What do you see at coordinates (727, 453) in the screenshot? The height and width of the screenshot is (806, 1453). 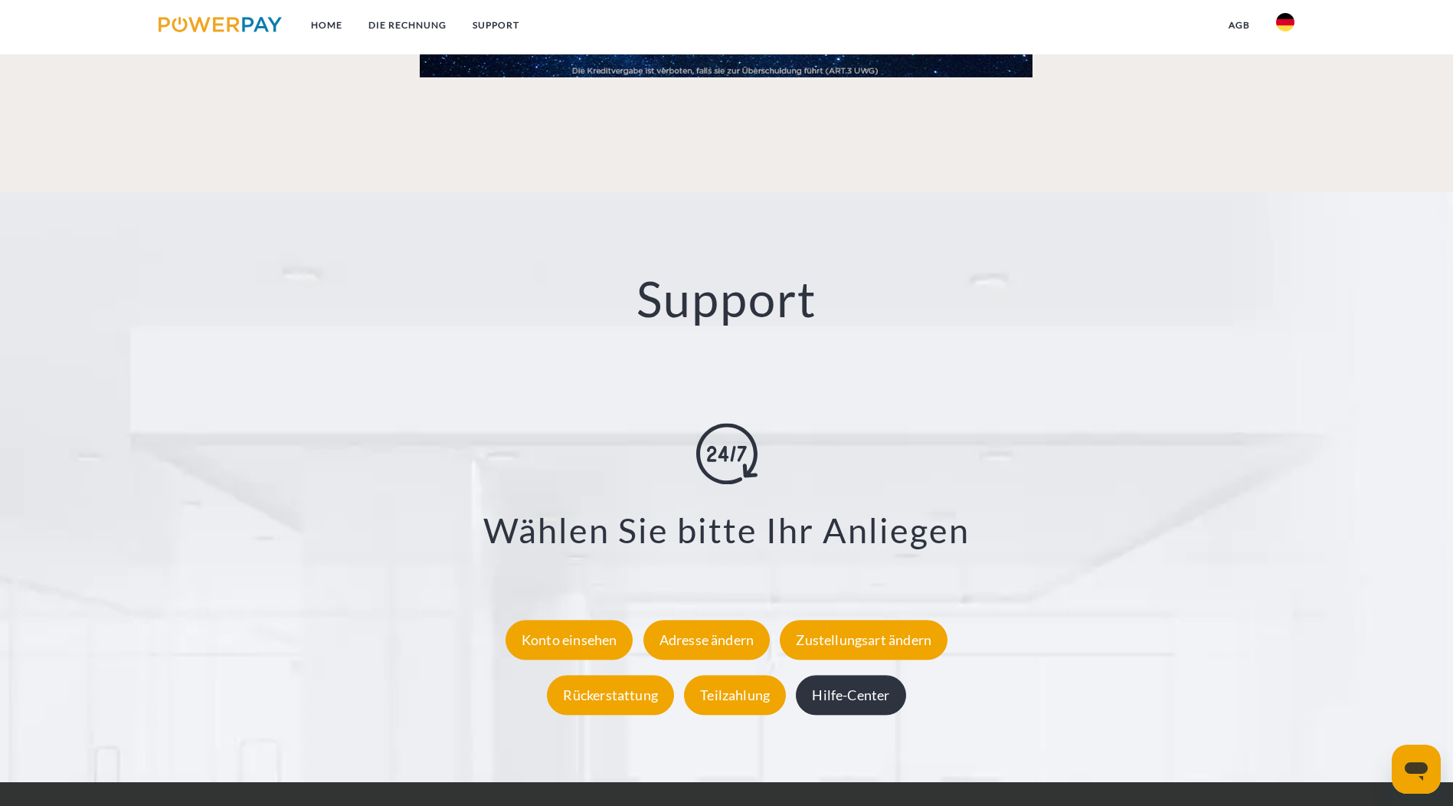 I see `img: online-shopping.svg` at bounding box center [727, 453].